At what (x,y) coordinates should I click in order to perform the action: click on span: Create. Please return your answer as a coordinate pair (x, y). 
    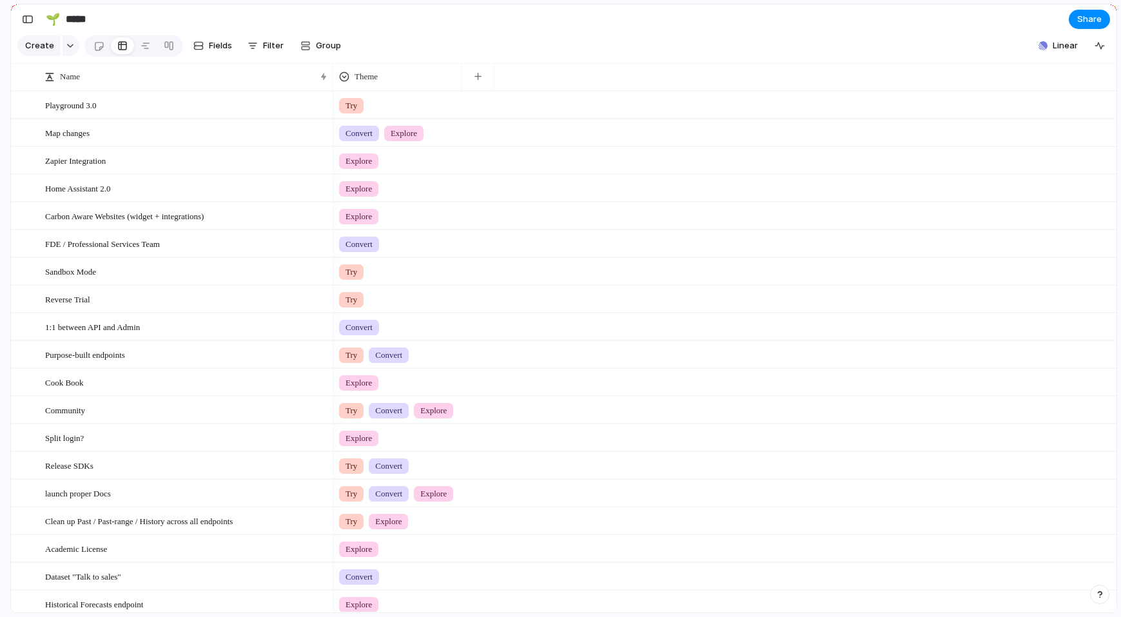
    Looking at the image, I should click on (39, 46).